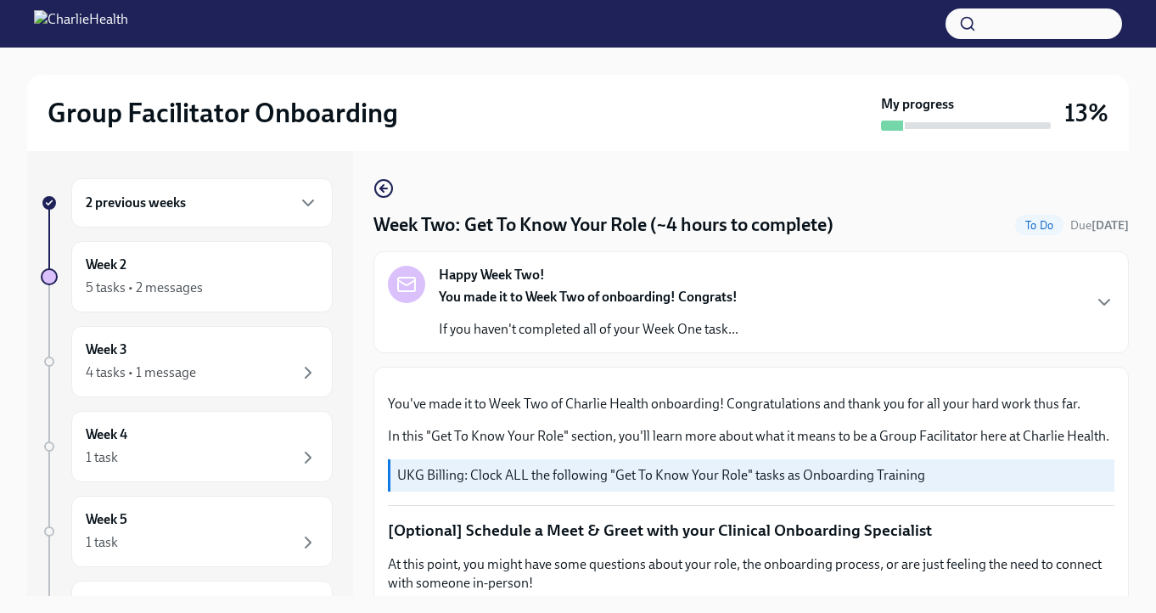 This screenshot has height=613, width=1156. What do you see at coordinates (187, 447) in the screenshot?
I see `a: Week 41 task` at bounding box center [187, 447].